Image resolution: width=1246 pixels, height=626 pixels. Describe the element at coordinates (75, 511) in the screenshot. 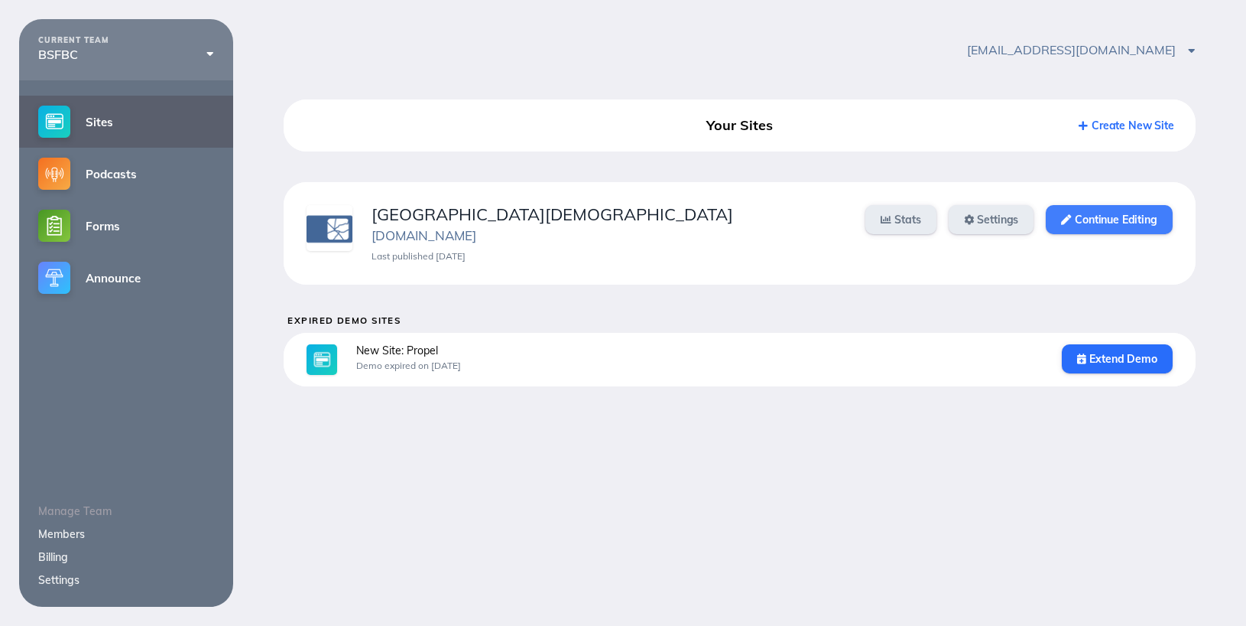

I see `span: Manage Team` at that location.